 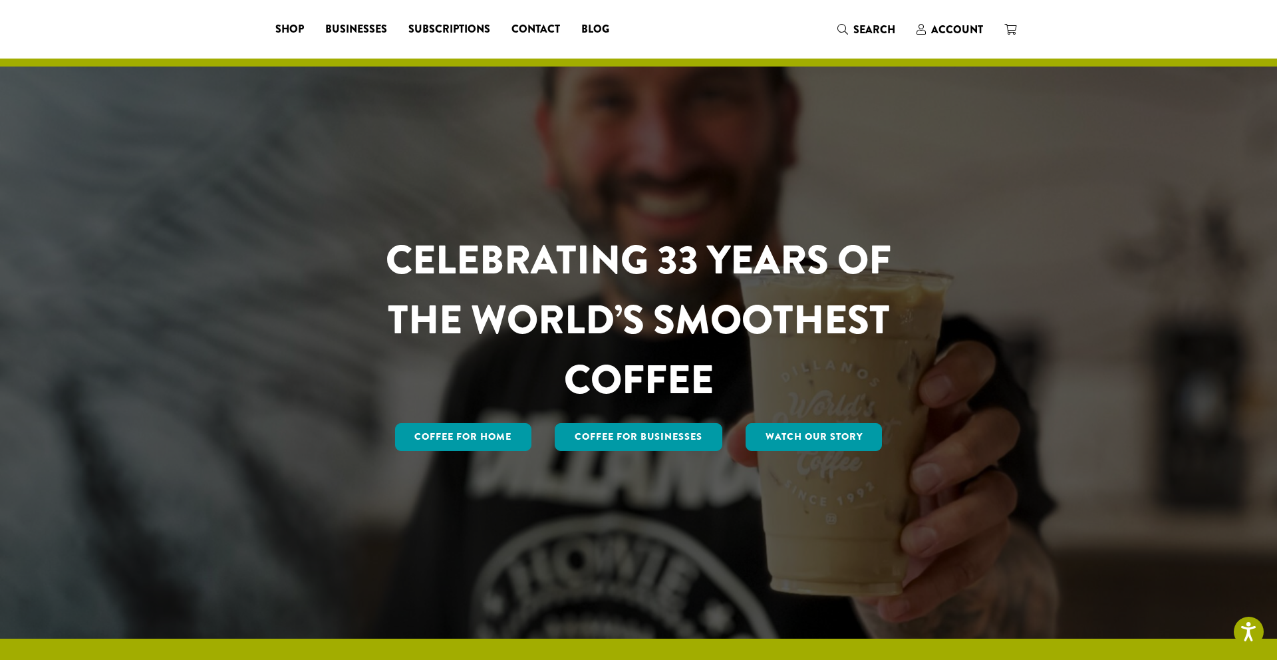 What do you see at coordinates (289, 29) in the screenshot?
I see `span: Shop` at bounding box center [289, 29].